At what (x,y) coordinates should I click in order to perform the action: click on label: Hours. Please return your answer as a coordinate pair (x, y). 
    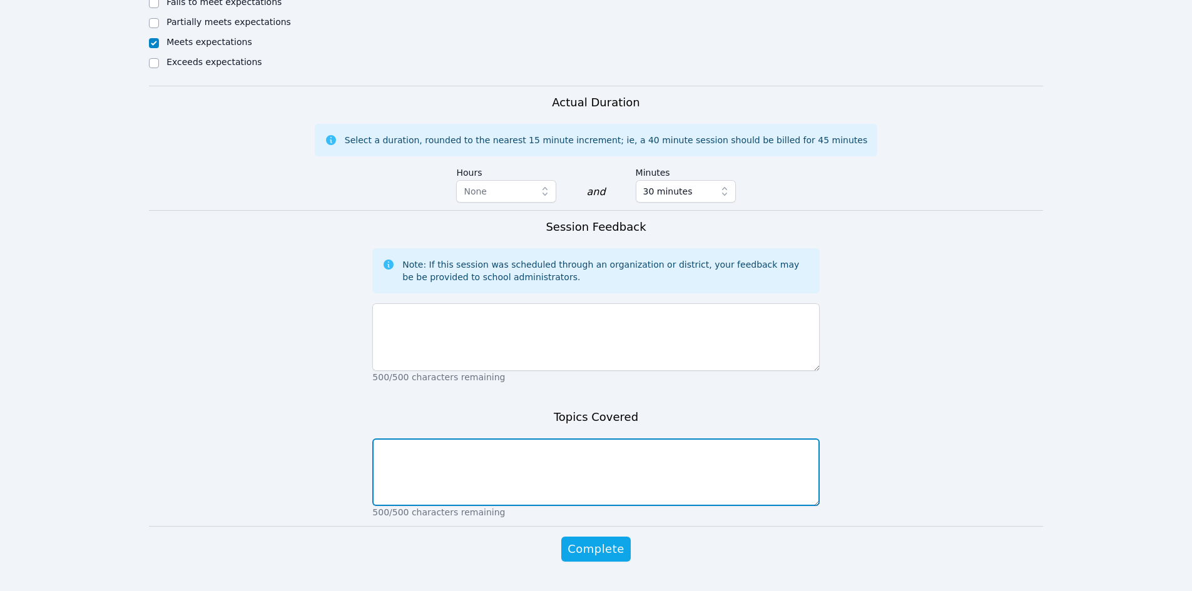
    Looking at the image, I should click on (506, 171).